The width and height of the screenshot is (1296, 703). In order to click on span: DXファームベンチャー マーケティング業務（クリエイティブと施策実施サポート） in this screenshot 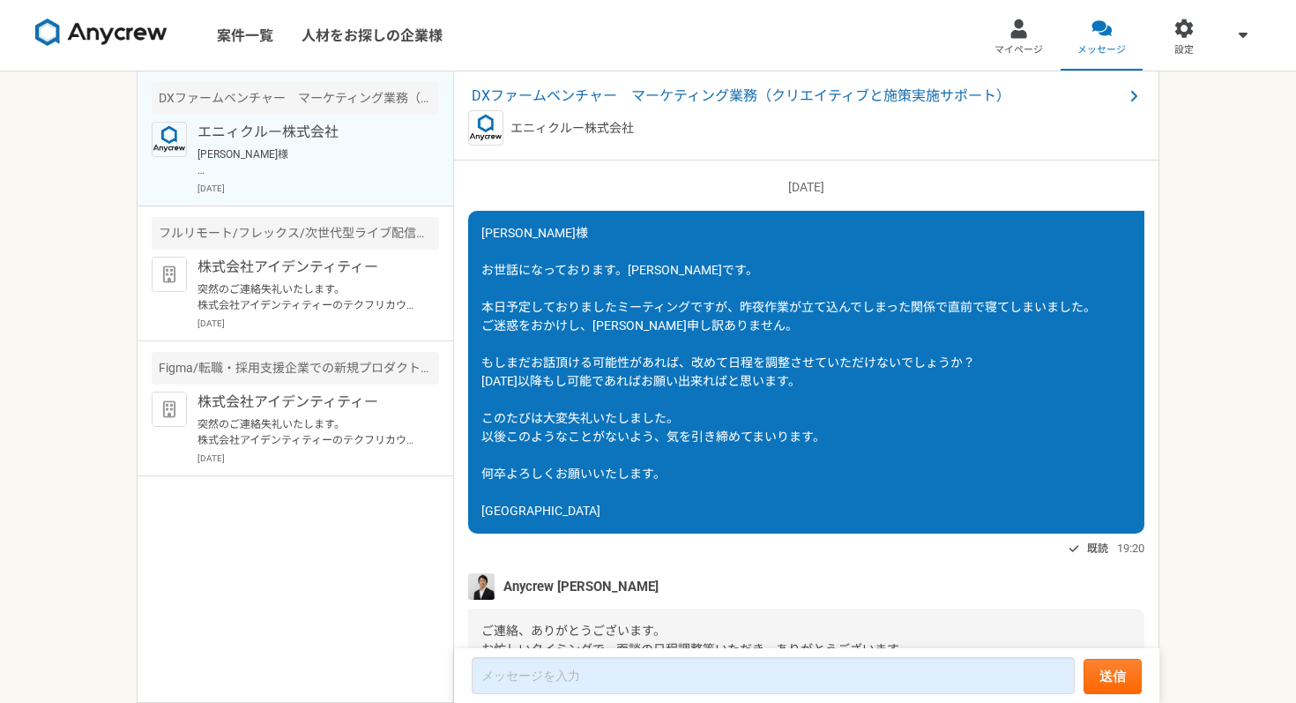, I will do `click(797, 96)`.